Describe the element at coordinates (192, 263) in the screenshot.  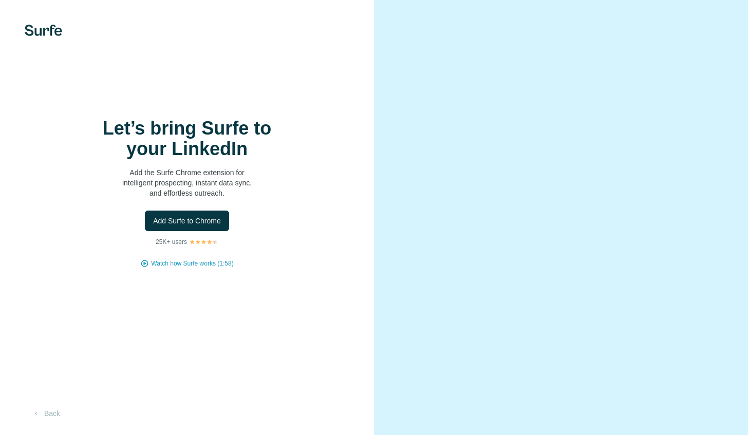
I see `button: Watch how Surfe works (1:58)` at that location.